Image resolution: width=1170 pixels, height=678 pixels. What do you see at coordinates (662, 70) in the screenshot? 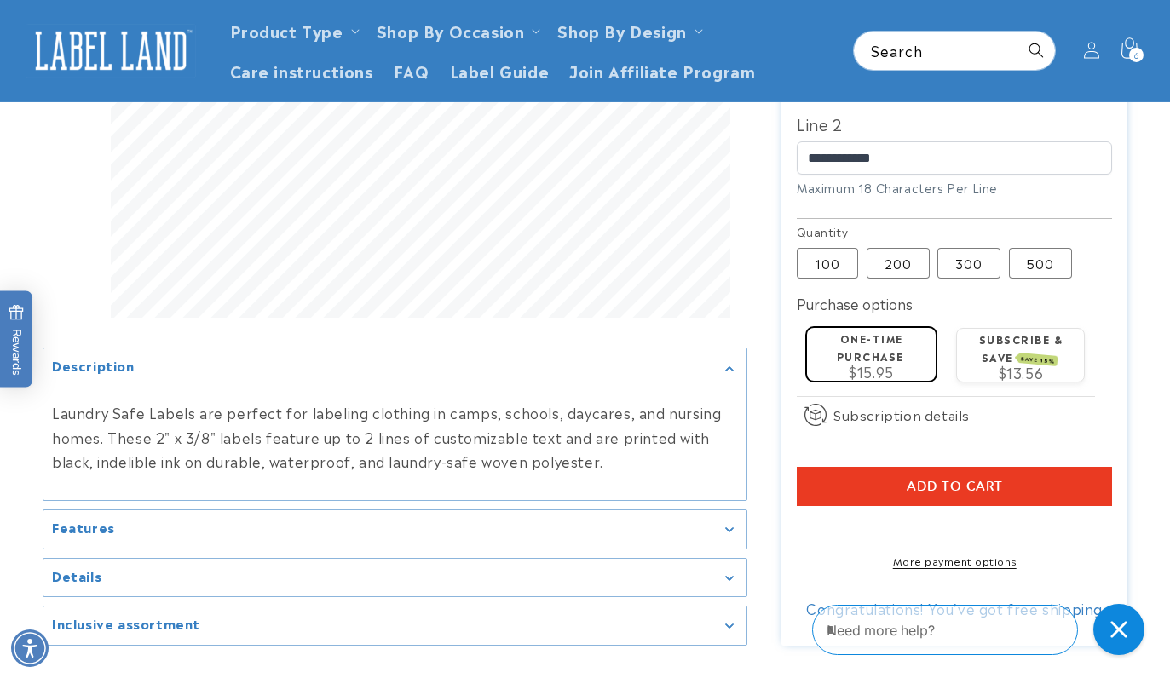
I see `span: Join Affiliate Program` at bounding box center [662, 70].